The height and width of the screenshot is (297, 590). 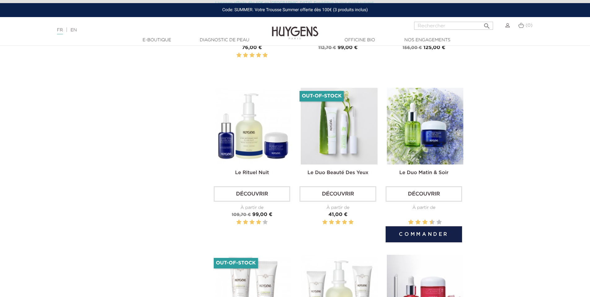 I want to click on span: (0), so click(x=529, y=25).